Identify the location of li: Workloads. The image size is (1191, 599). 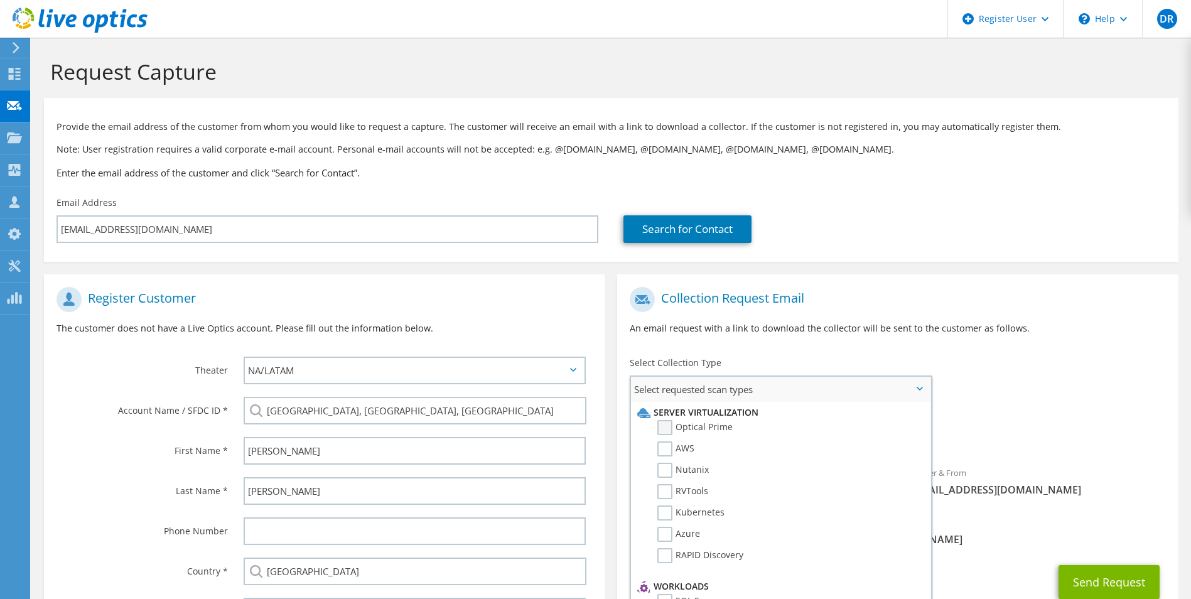
(778, 586).